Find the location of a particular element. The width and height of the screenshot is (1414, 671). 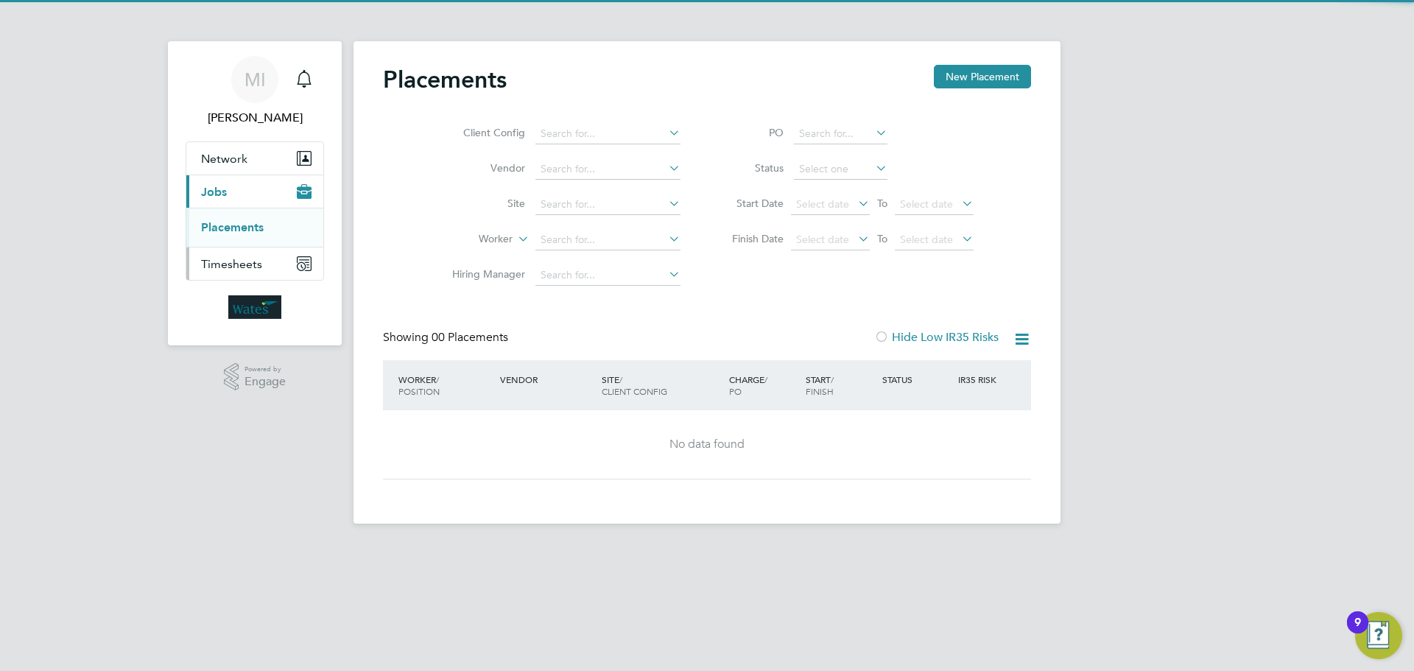

label: Finish Date is located at coordinates (751, 239).